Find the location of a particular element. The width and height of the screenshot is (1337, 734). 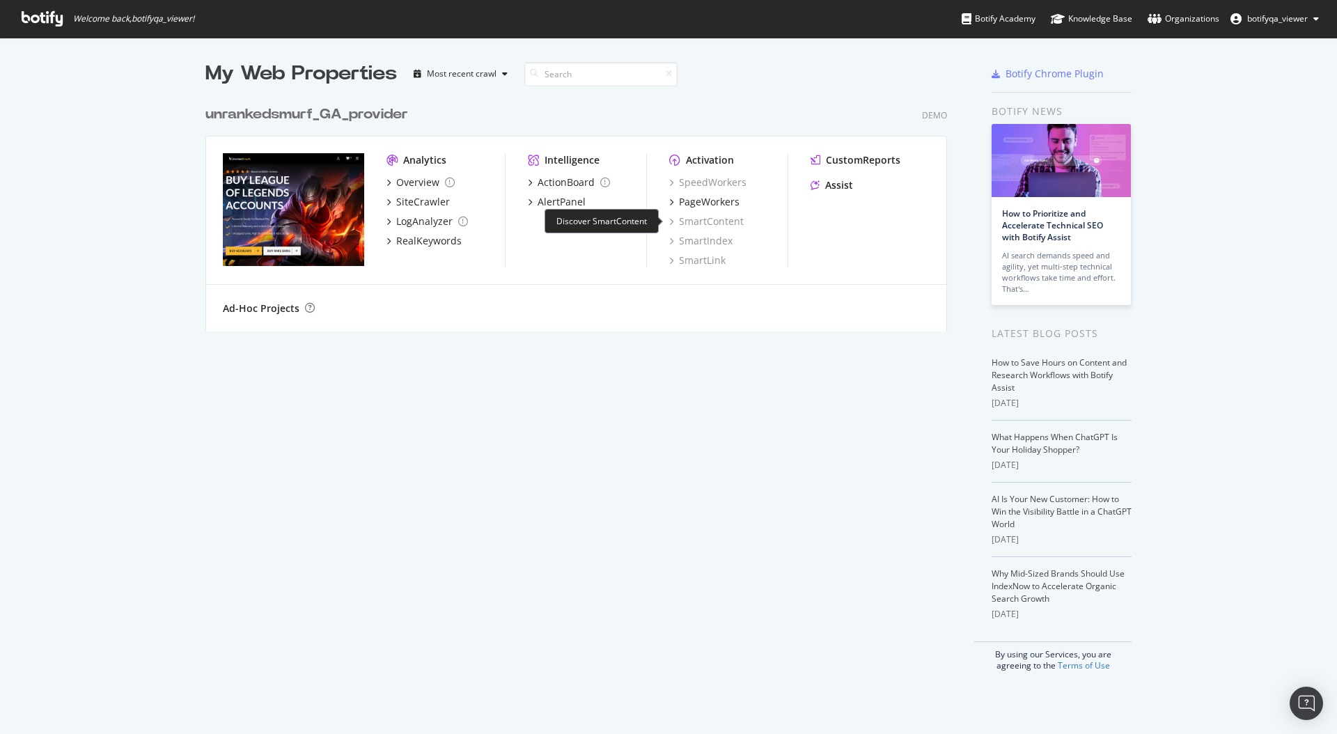

a: How to Prioritize and Accelerate Technical SEO with Botify Assist is located at coordinates (1052, 225).